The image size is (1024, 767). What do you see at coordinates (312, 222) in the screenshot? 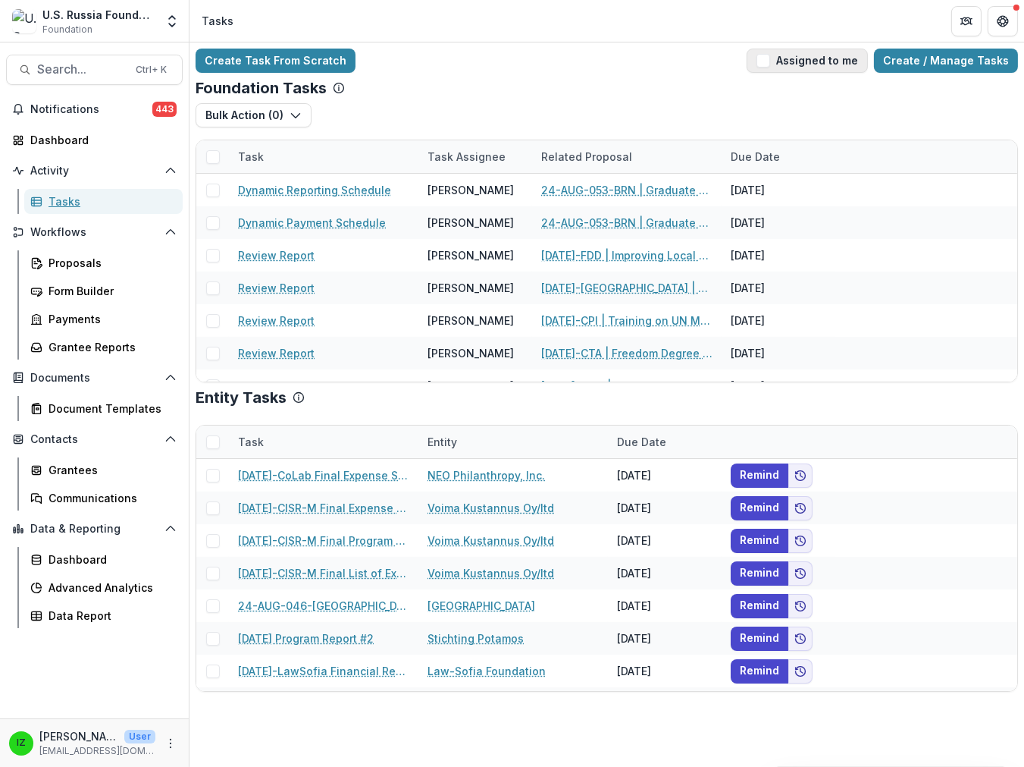
I see `a: Dynamic Payment Schedule` at bounding box center [312, 222].